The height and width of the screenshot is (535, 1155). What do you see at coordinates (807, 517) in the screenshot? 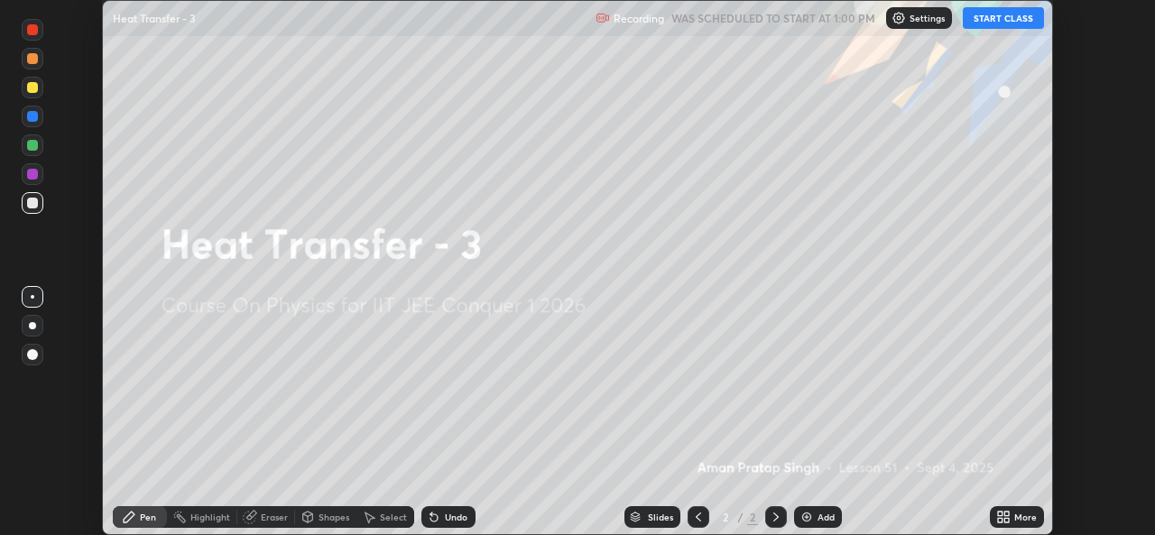
I see `img: add-slide-button` at bounding box center [807, 517].